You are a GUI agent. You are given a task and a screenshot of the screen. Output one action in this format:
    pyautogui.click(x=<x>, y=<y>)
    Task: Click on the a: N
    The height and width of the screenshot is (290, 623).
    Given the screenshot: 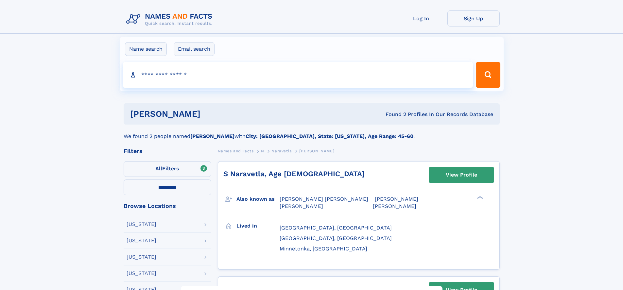 What is the action you would take?
    pyautogui.click(x=263, y=151)
    